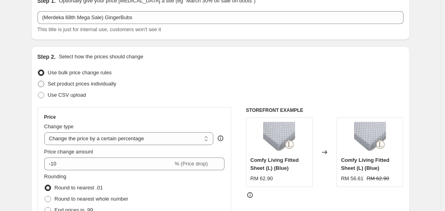 This screenshot has height=211, width=445. I want to click on span: Price change amount, so click(69, 151).